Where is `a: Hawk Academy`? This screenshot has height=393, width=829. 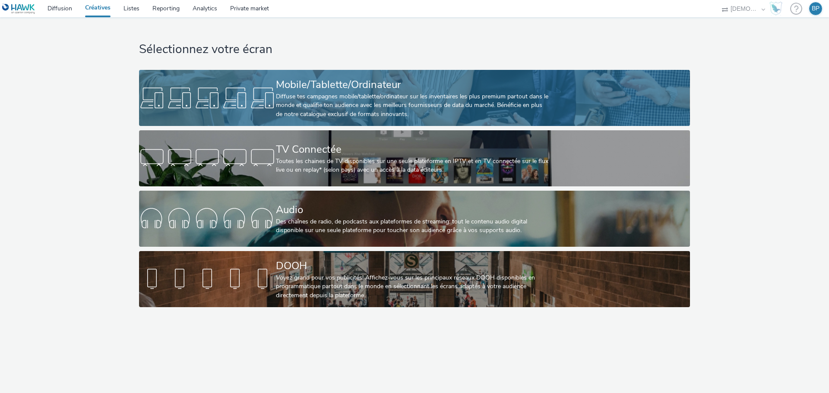
a: Hawk Academy is located at coordinates (778, 9).